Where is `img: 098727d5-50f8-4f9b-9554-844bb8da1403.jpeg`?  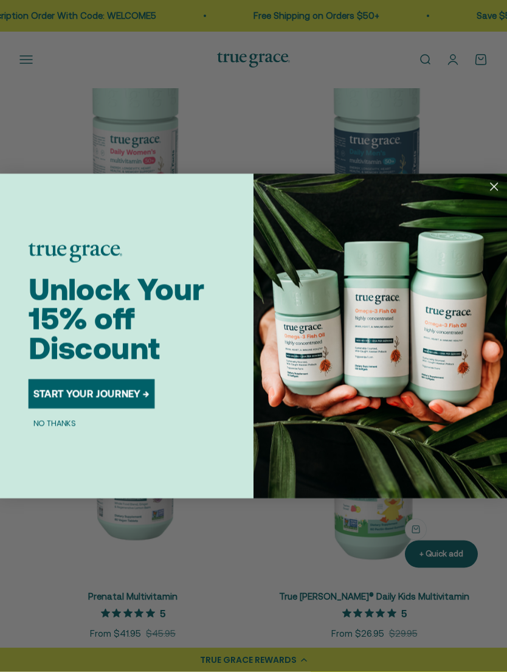
img: 098727d5-50f8-4f9b-9554-844bb8da1403.jpeg is located at coordinates (380, 336).